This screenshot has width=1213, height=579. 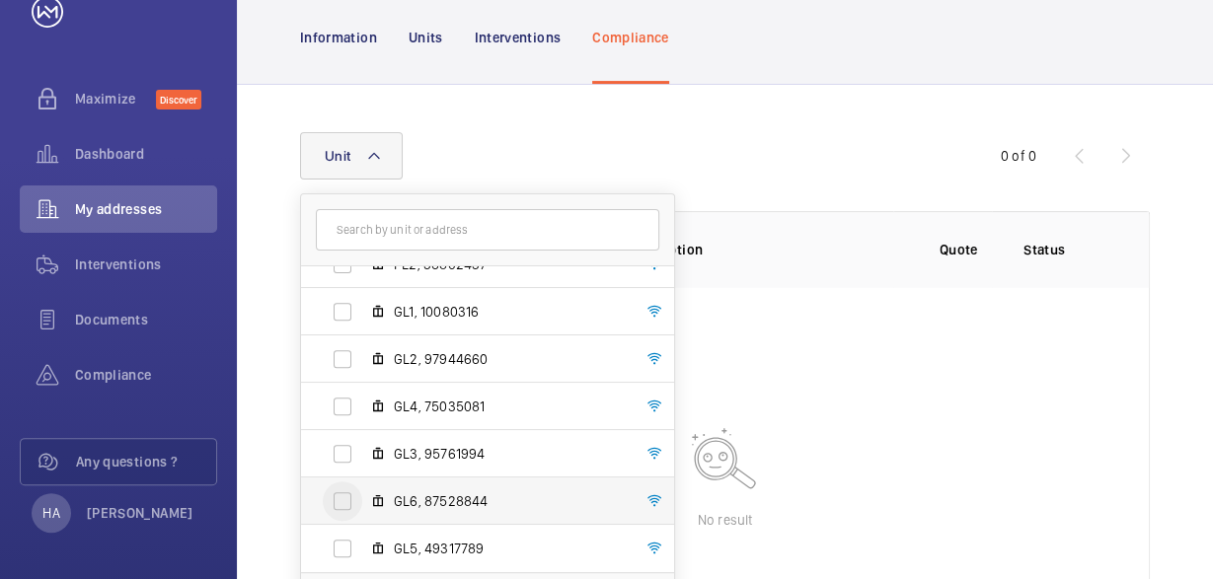 I want to click on span: Dashboard, so click(x=146, y=154).